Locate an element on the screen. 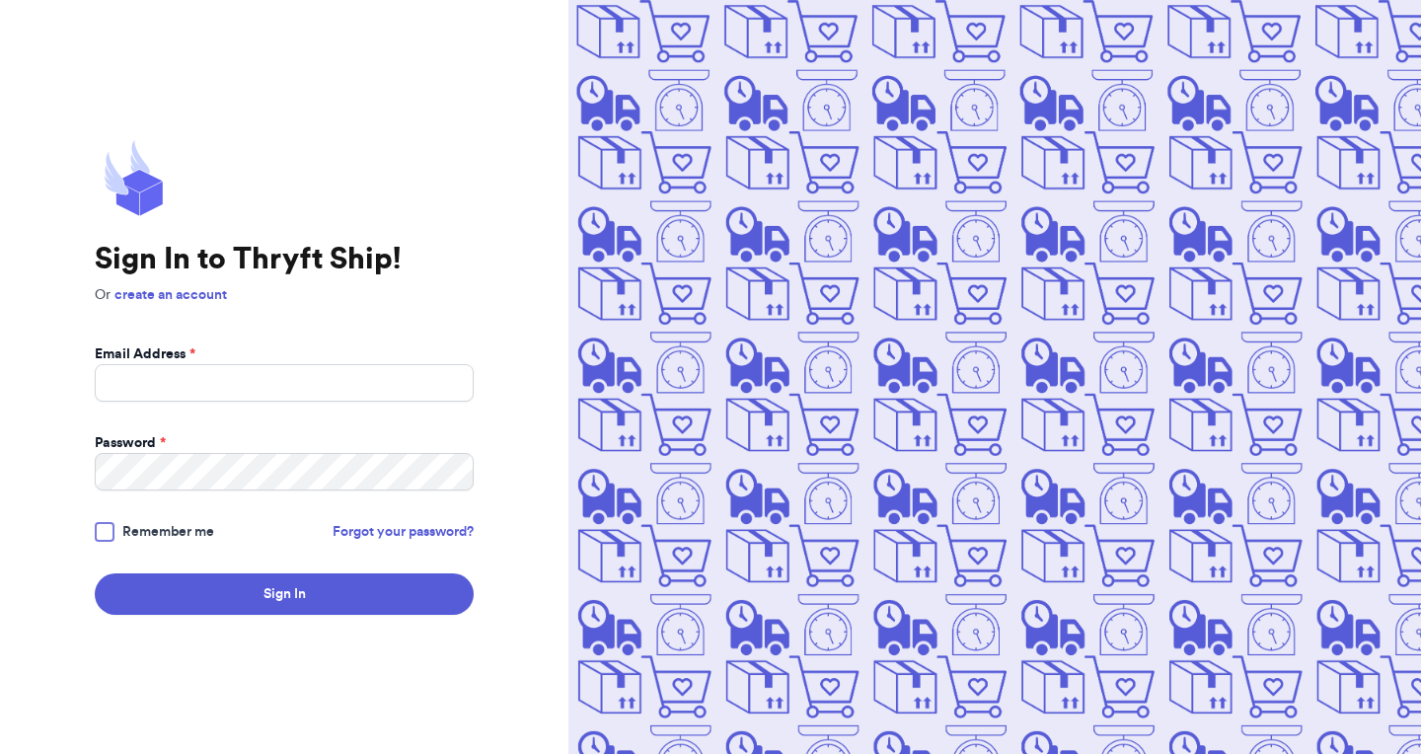 The width and height of the screenshot is (1421, 754). label: Password is located at coordinates (130, 443).